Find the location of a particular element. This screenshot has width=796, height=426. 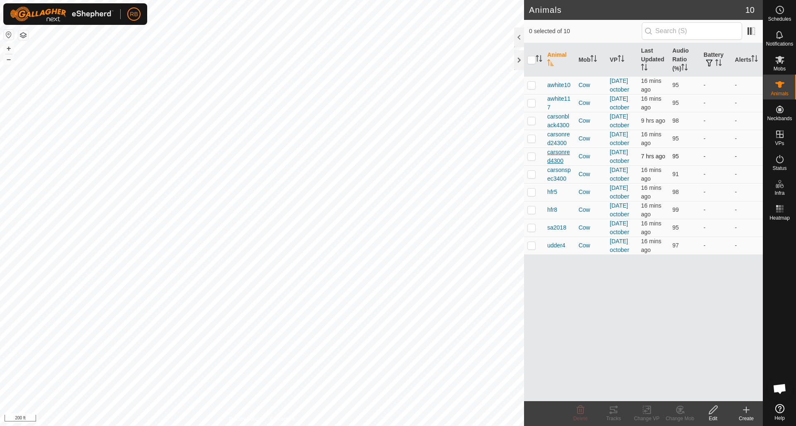

span: hfr5 is located at coordinates (552, 192).